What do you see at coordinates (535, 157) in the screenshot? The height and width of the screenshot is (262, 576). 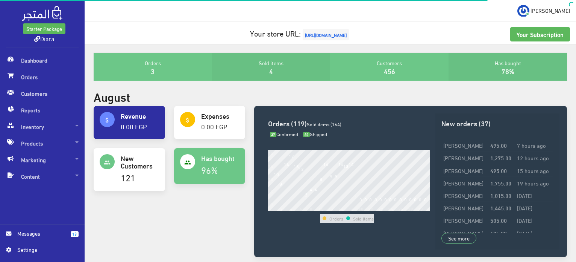 I see `td: 12 hours ago` at bounding box center [535, 157].